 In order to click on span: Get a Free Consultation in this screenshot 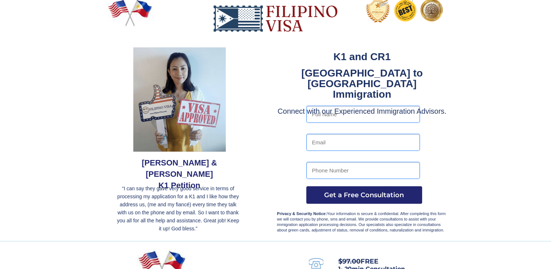, I will do `click(364, 195)`.